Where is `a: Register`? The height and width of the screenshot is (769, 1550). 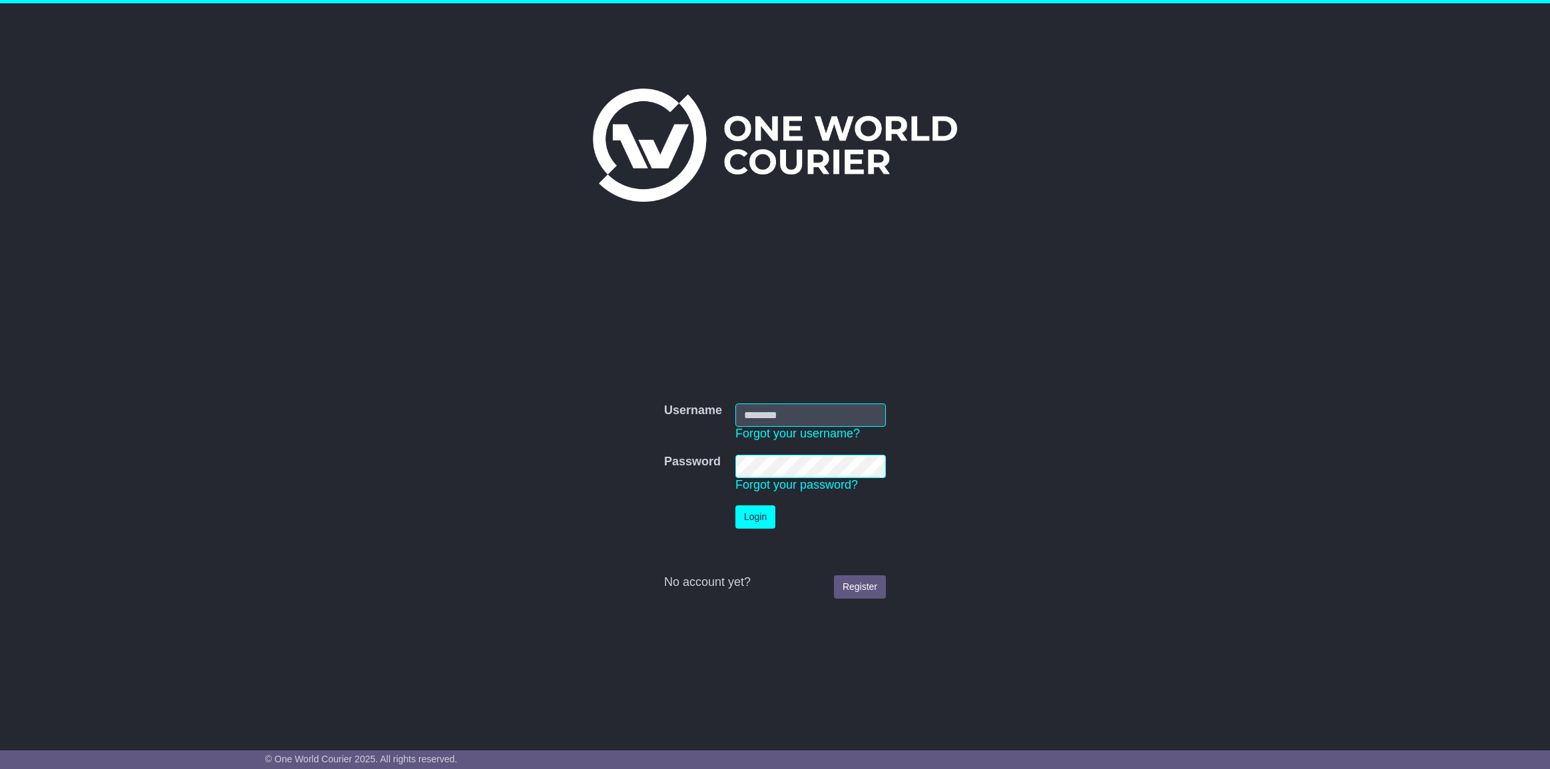
a: Register is located at coordinates (860, 587).